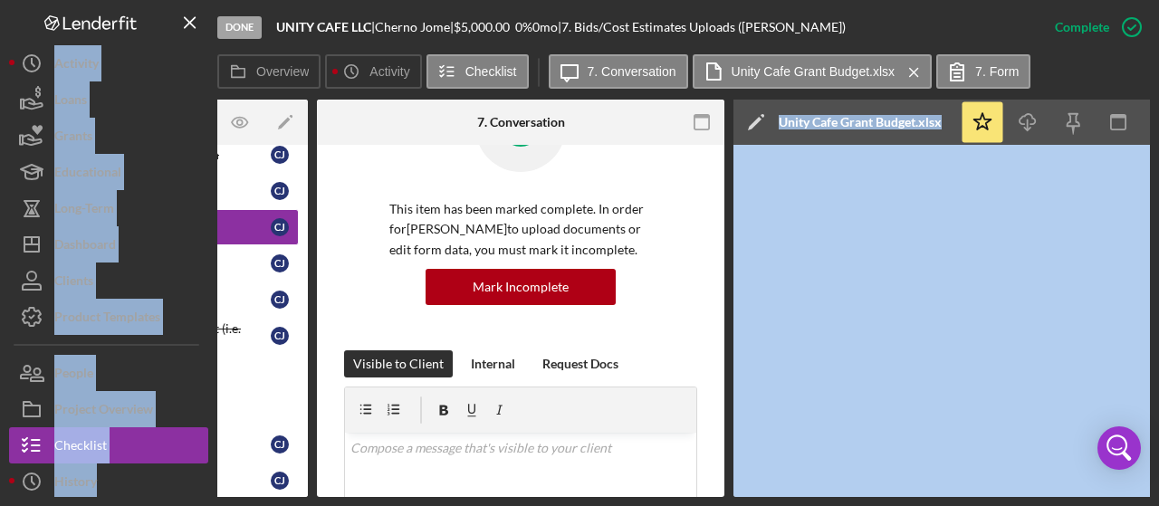  What do you see at coordinates (523, 27) in the screenshot?
I see `div: 0 %` at bounding box center [523, 27].